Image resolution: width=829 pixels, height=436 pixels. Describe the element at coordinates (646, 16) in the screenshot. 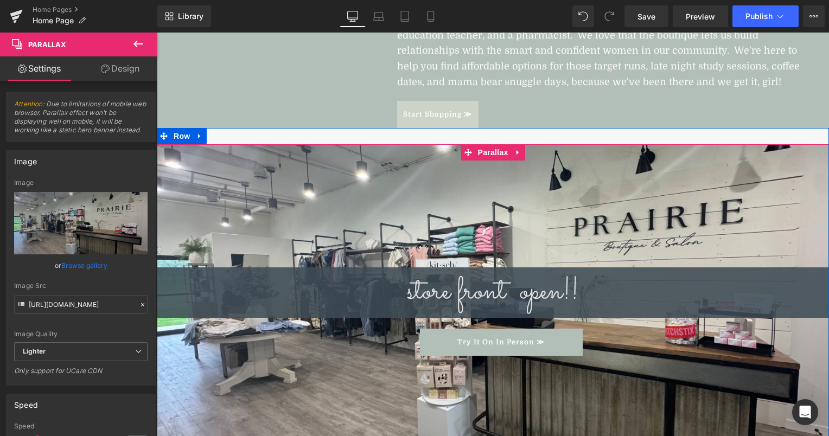

I see `span: Save` at that location.